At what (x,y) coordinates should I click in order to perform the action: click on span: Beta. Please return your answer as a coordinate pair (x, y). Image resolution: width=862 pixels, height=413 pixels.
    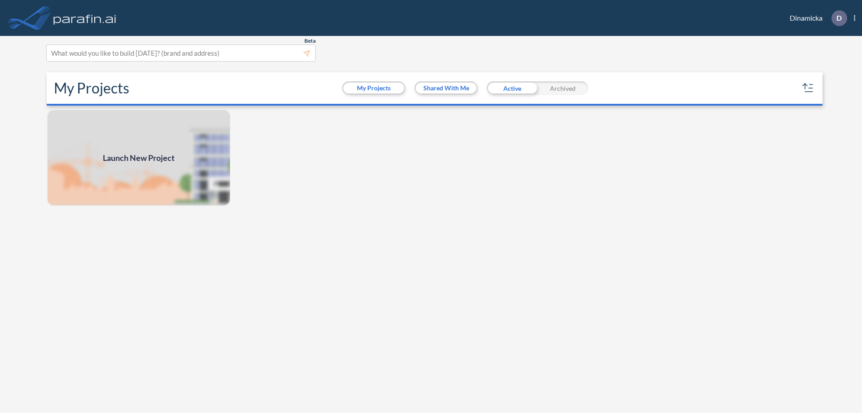
    Looking at the image, I should click on (310, 41).